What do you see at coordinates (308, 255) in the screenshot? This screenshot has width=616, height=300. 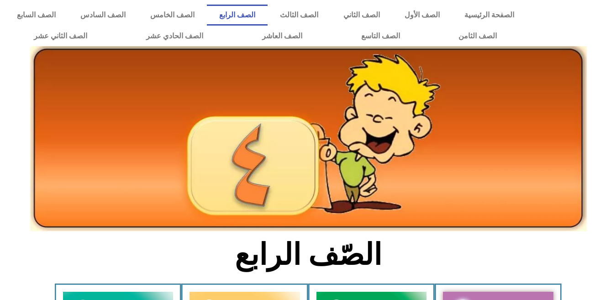 I see `h2: الصّف الرابع` at bounding box center [308, 255].